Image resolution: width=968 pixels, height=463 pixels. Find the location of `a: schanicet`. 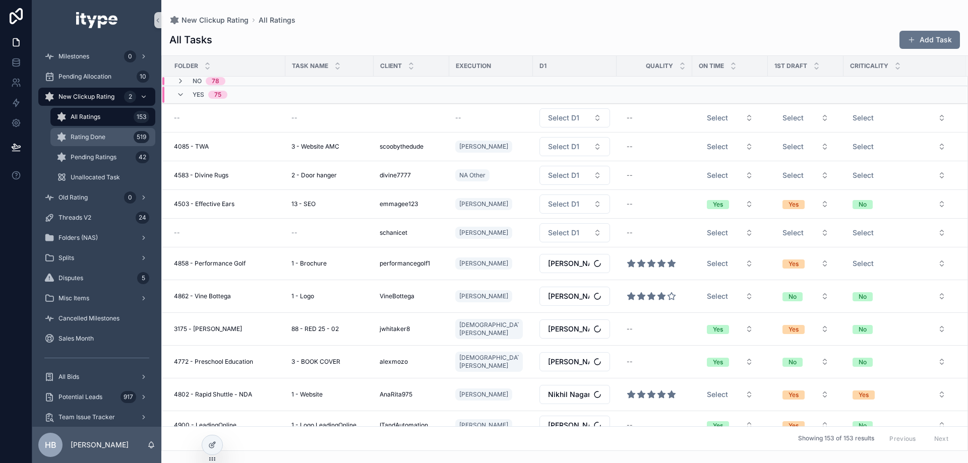

a: schanicet is located at coordinates (411, 233).